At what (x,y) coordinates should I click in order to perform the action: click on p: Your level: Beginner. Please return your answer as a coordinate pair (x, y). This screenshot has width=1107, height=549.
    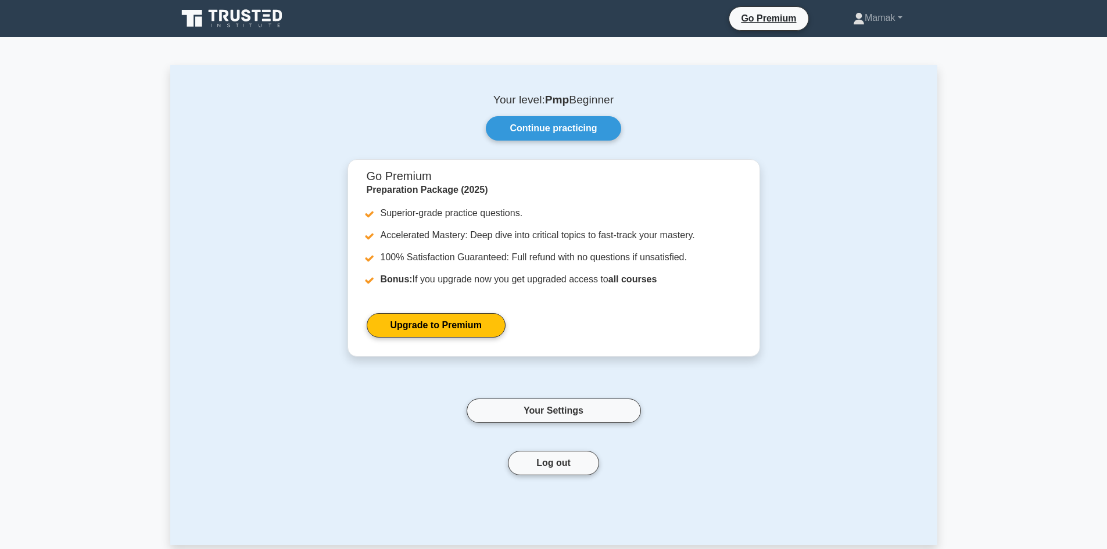
    Looking at the image, I should click on (554, 100).